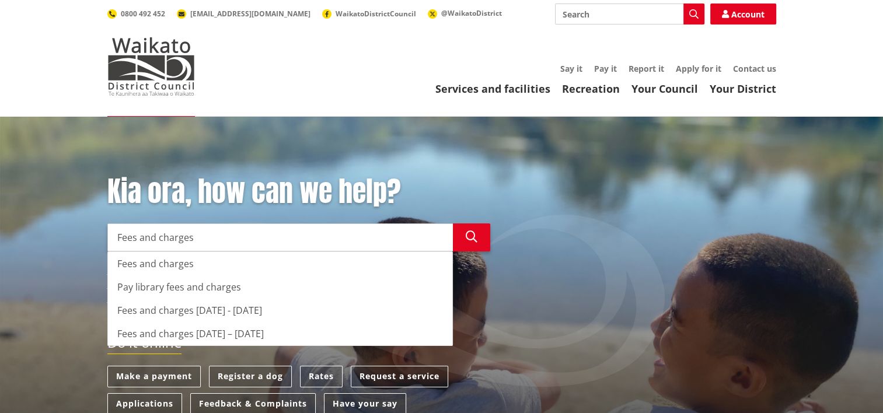  What do you see at coordinates (143, 13) in the screenshot?
I see `span: 0800 492 452` at bounding box center [143, 13].